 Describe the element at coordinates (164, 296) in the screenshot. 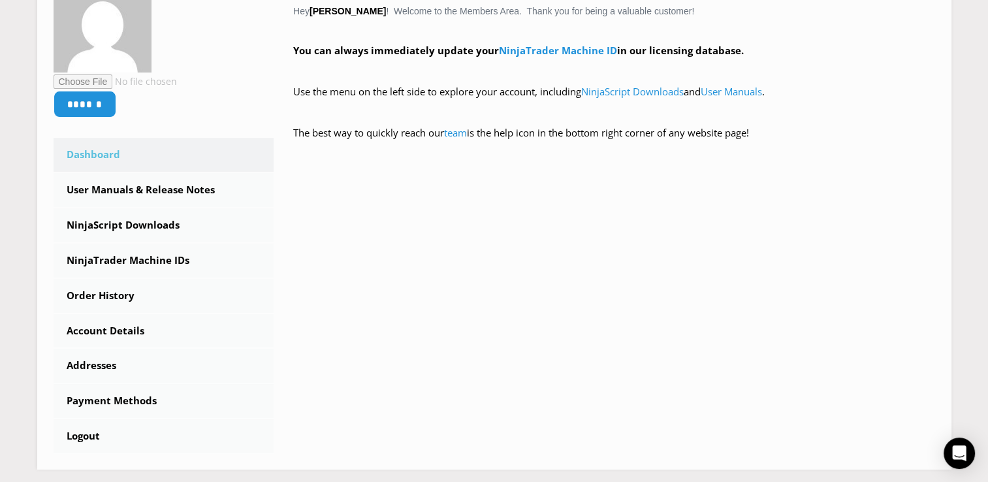

I see `a: Order History` at that location.